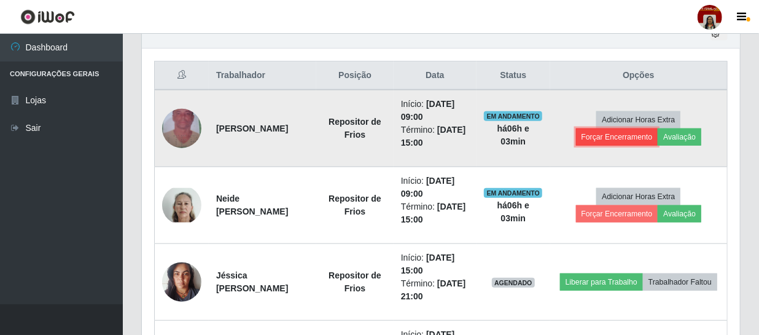 This screenshot has height=335, width=759. I want to click on img: 1755002426843.jpeg, so click(182, 205).